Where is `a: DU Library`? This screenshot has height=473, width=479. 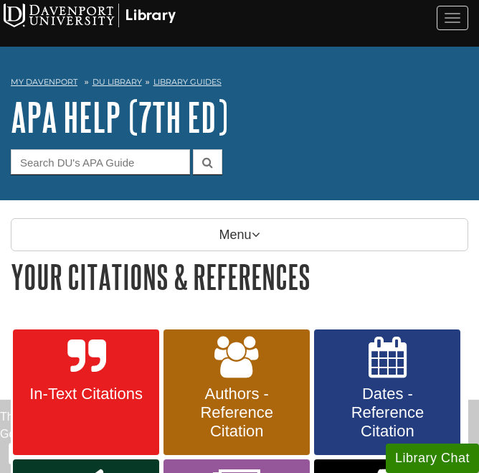
a: DU Library is located at coordinates (117, 82).